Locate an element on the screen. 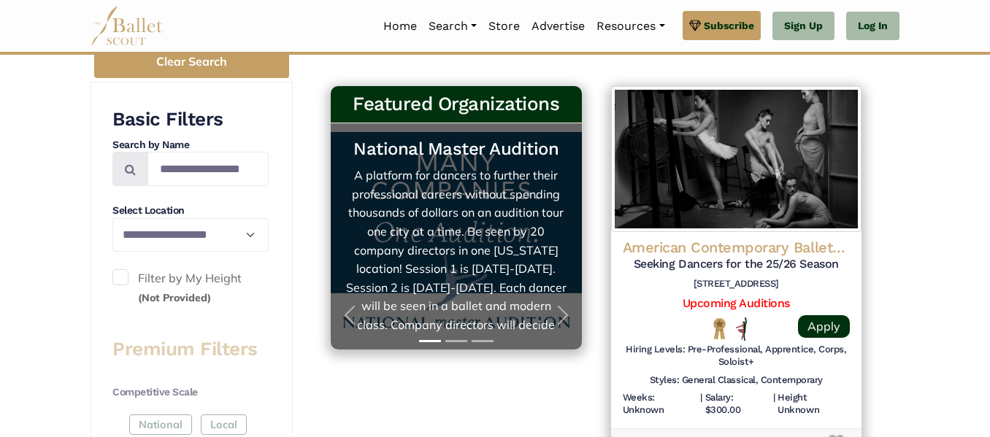 This screenshot has width=990, height=437. h3: Featured Organizations is located at coordinates (456, 104).